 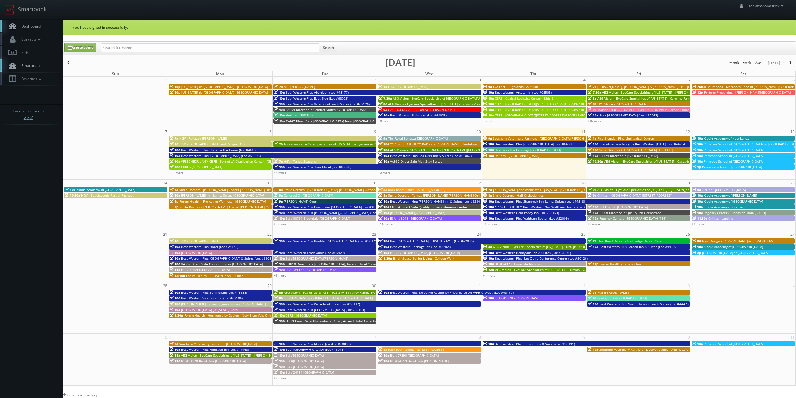 What do you see at coordinates (639, 247) in the screenshot?
I see `span: Best Western Plus Laredo Inn & Suites (Loc #44702)` at bounding box center [639, 247].